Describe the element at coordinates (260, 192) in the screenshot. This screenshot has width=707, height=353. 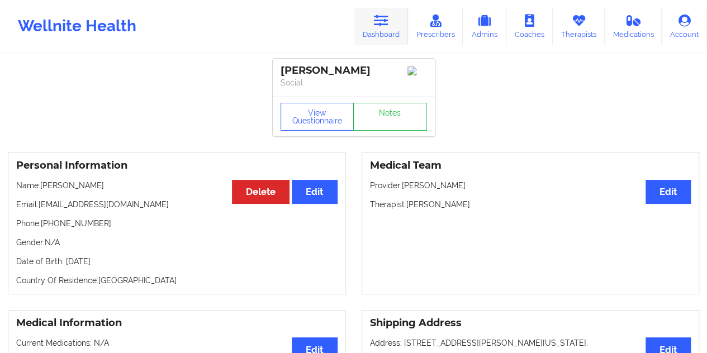
I see `button: Delete` at that location.